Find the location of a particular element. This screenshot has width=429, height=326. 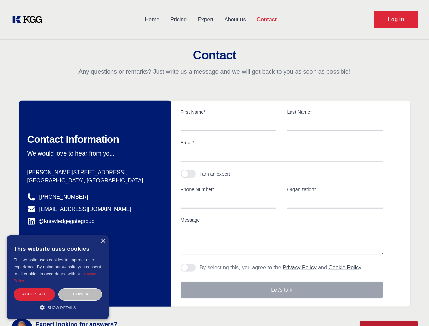

button: Let's talk is located at coordinates (282, 290).